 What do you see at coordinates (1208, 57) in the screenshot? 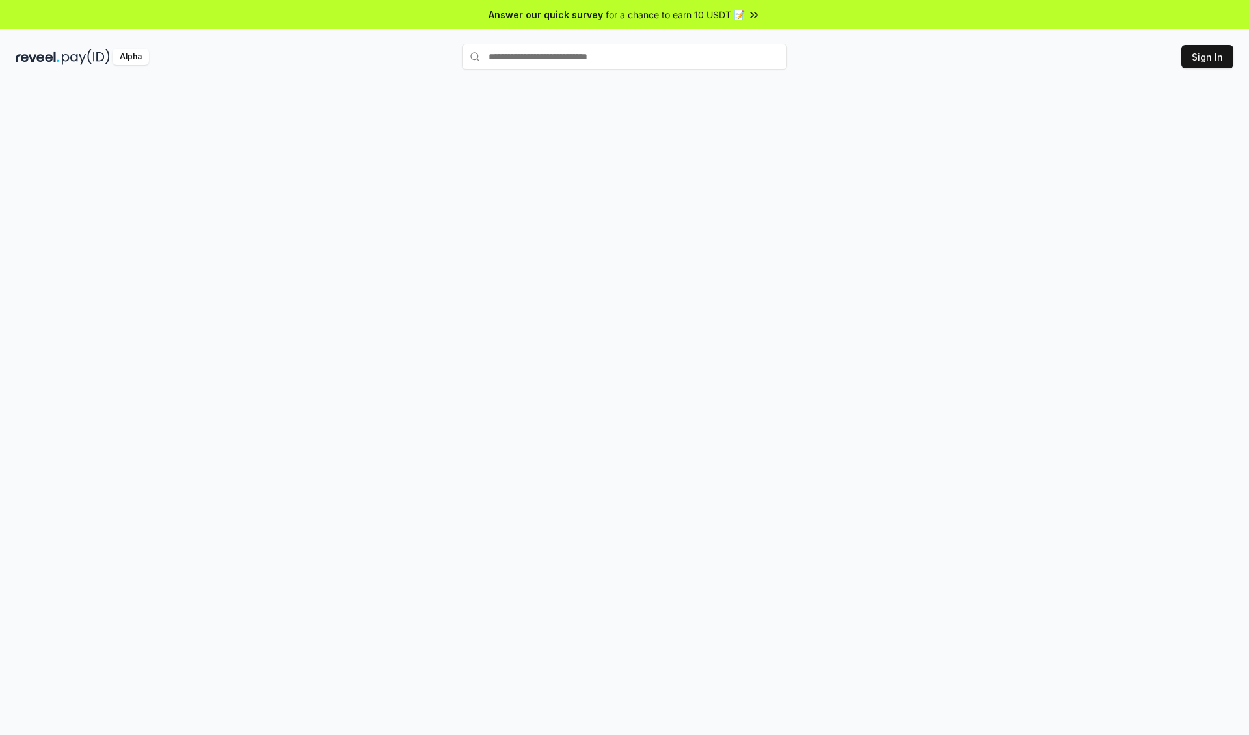
I see `button: Sign In` at bounding box center [1208, 57].